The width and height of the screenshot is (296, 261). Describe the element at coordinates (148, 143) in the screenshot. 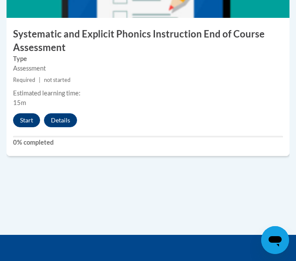

I see `label: 0% completed` at that location.